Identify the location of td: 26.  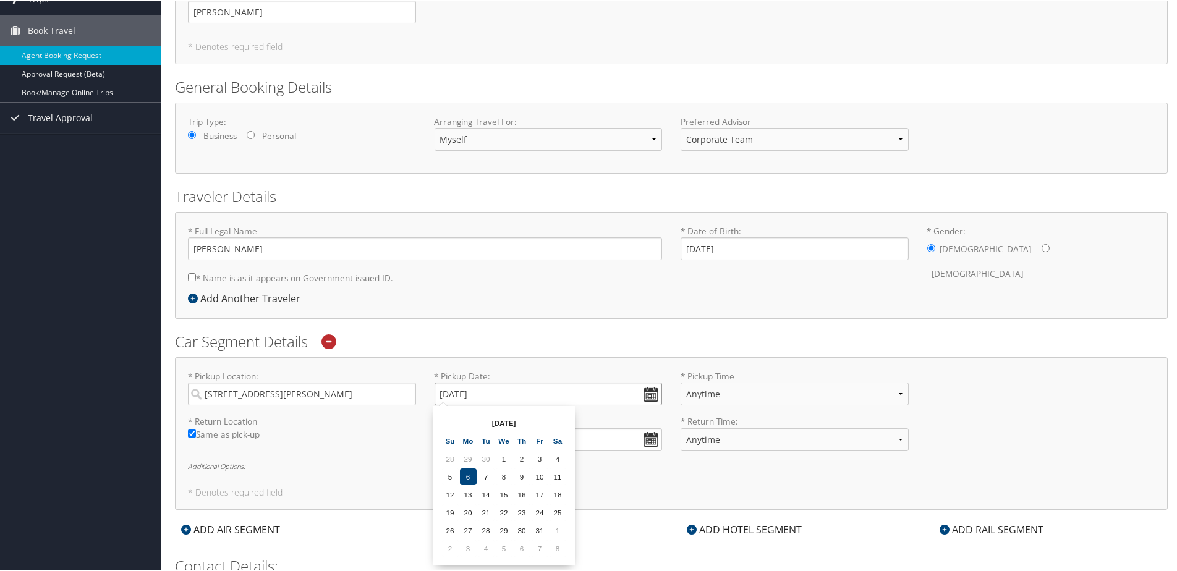
(450, 529).